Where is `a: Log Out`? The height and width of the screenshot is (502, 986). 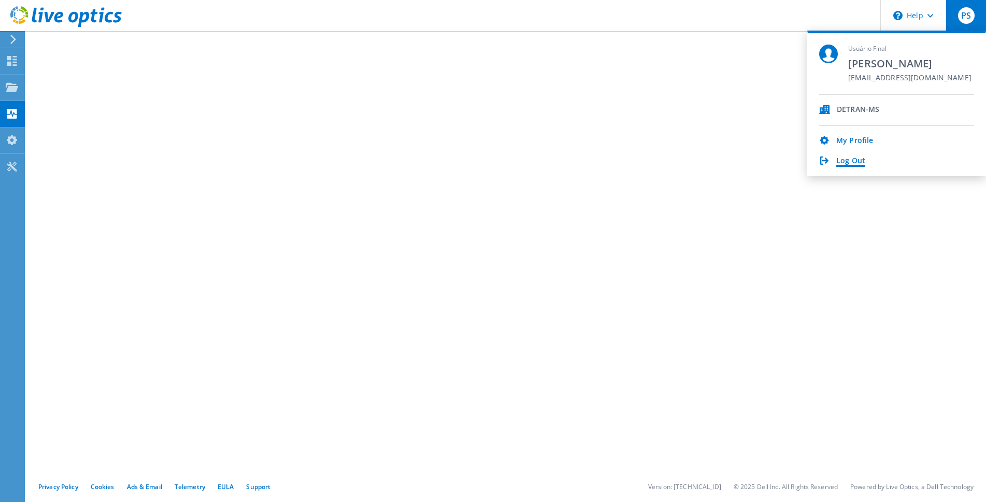 a: Log Out is located at coordinates (851, 161).